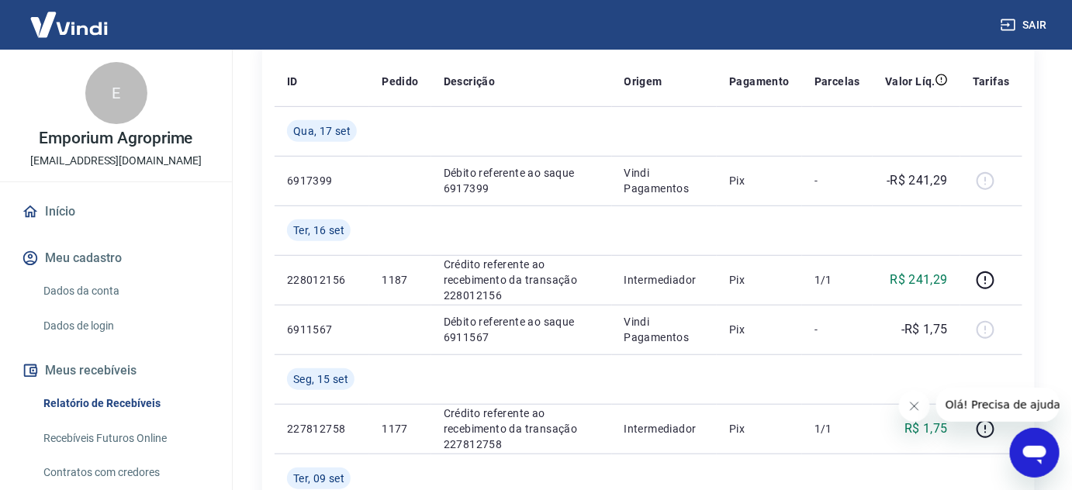 The height and width of the screenshot is (490, 1072). What do you see at coordinates (320, 379) in the screenshot?
I see `span: Seg, 15 set` at bounding box center [320, 379].